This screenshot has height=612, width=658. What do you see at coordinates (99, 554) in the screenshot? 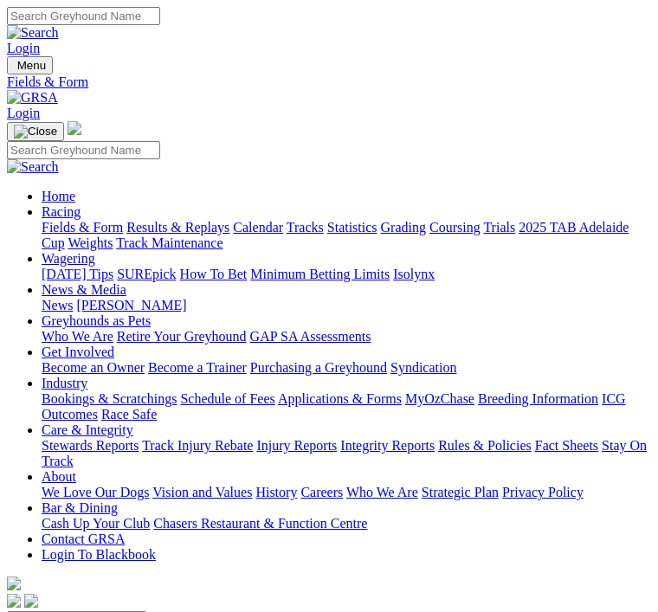
I see `a: Login To Blackbook` at bounding box center [99, 554].